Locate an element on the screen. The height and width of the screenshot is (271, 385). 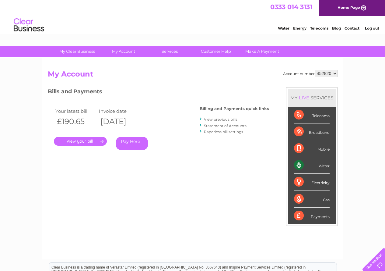
div: Electricity is located at coordinates (312, 182).